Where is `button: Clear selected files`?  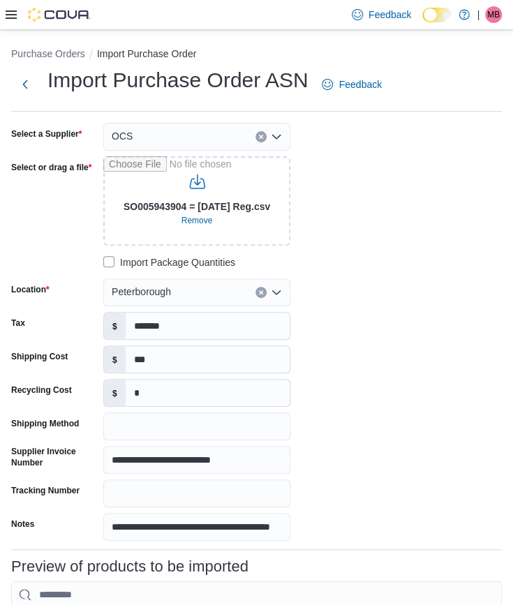
button: Clear selected files is located at coordinates (197, 220).